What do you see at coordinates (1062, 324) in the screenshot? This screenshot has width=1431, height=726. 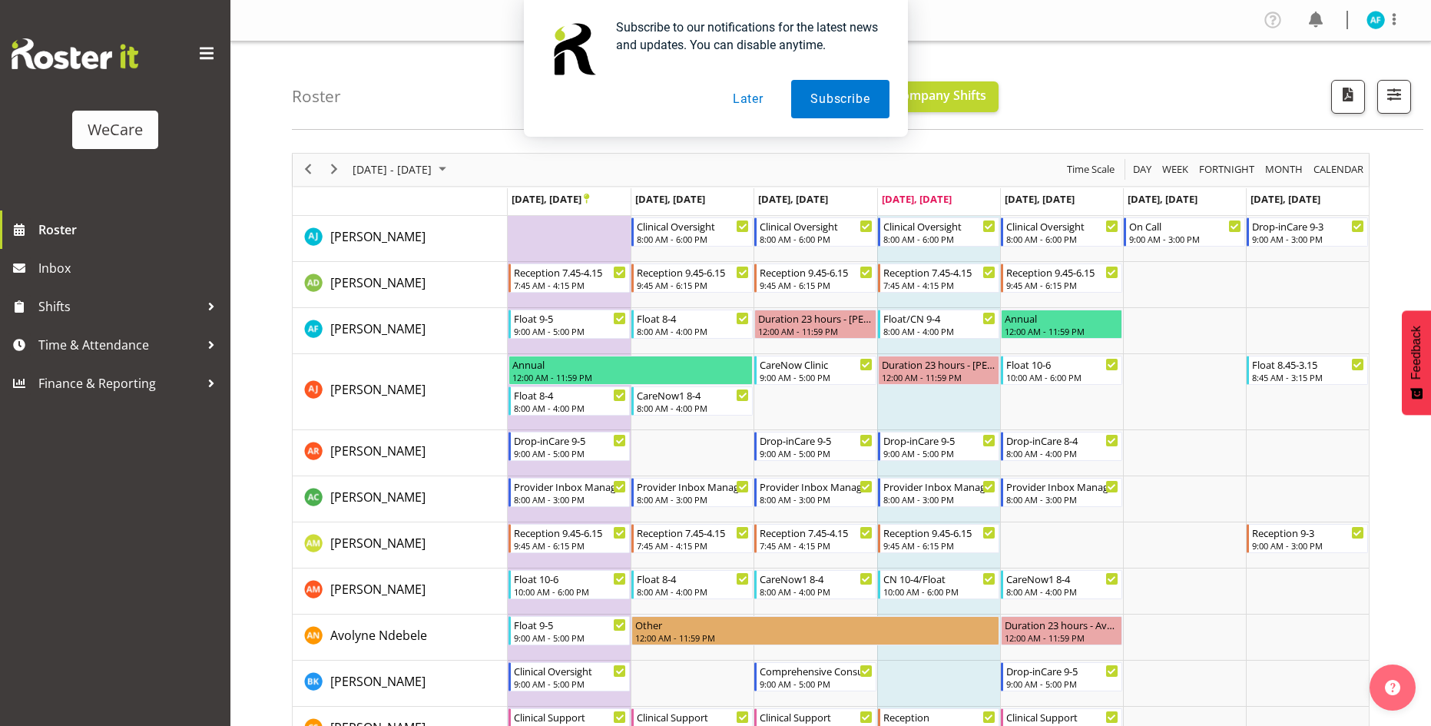 I see `div: Alex Ferguson"s event - Annual Begin From Friday, September 26, 2025 at 12:00:00 AM GMT+12:00 End...` at bounding box center [1062, 324].